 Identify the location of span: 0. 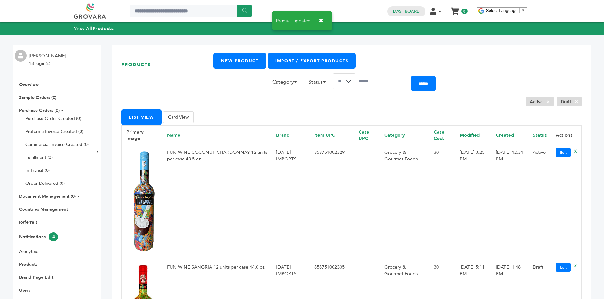
(464, 11).